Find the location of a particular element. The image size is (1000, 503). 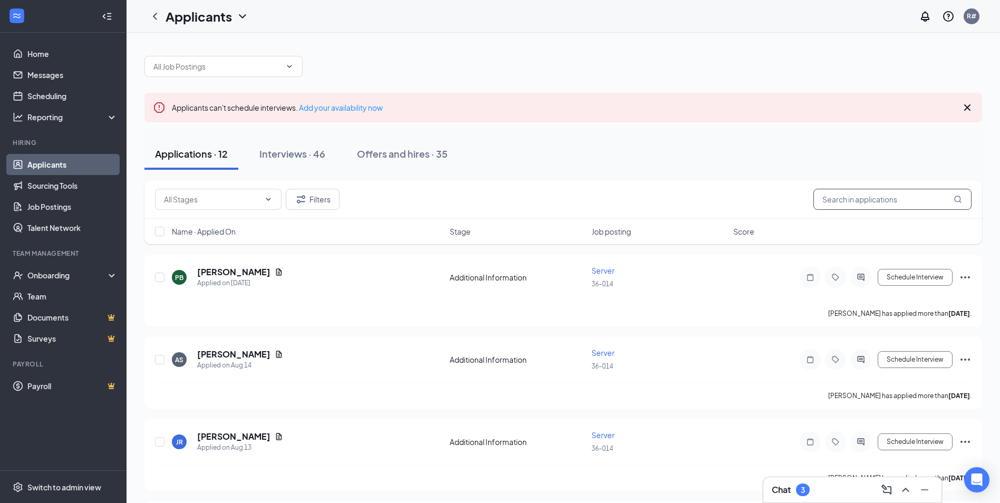

div: 3 is located at coordinates (803, 490).